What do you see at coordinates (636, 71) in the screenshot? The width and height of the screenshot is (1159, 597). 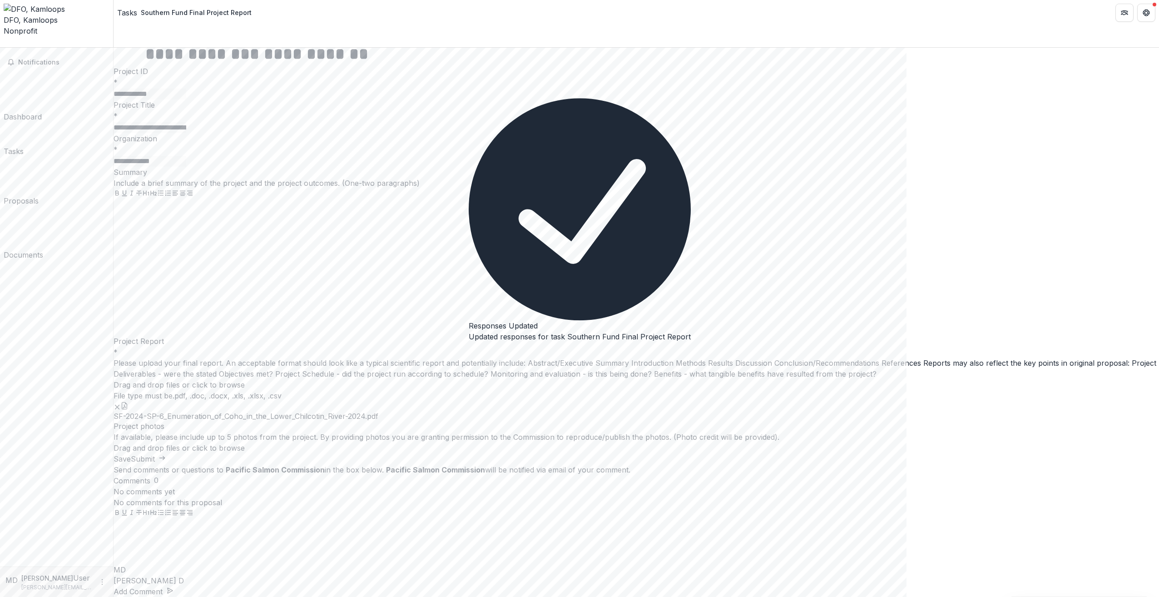 I see `p: Project ID` at bounding box center [636, 71].